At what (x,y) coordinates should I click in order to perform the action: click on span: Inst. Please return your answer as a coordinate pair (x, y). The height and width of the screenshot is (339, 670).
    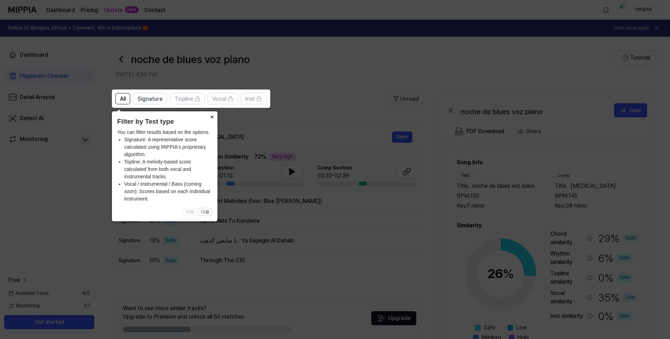
    Looking at the image, I should click on (250, 99).